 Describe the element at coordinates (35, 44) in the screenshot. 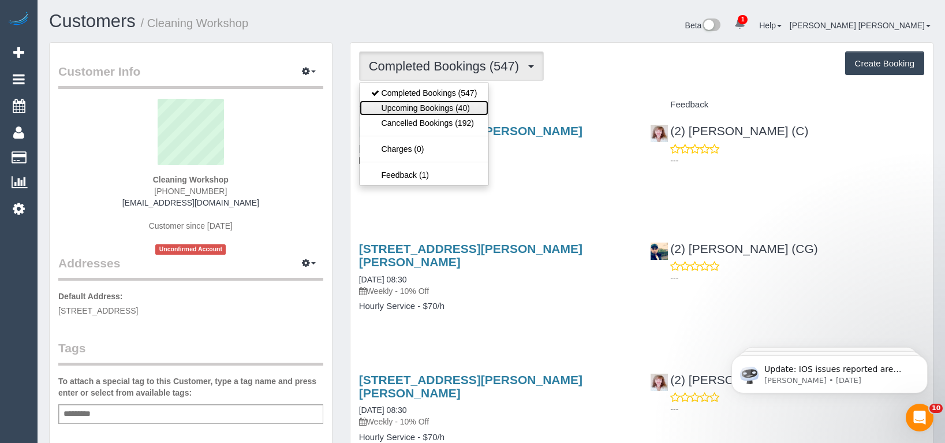

I see `img: Profile image for Ellie` at that location.